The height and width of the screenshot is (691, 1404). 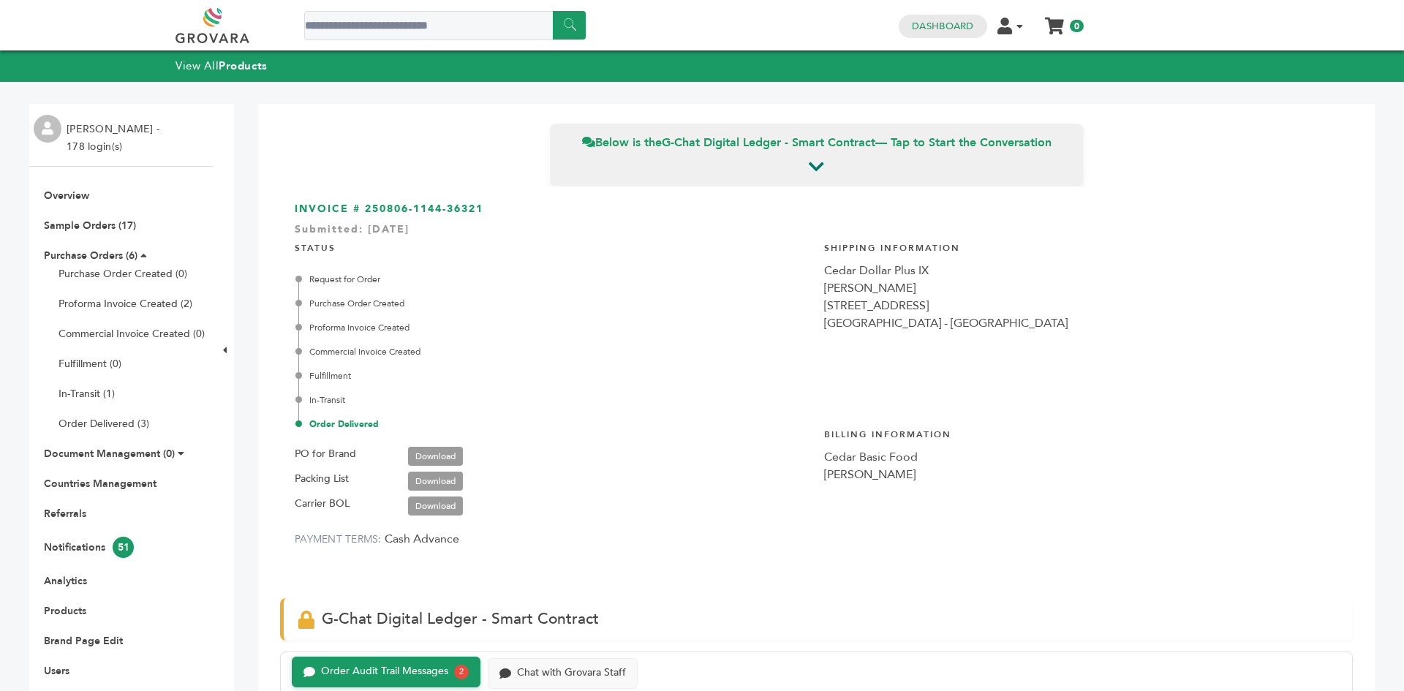 What do you see at coordinates (1081, 457) in the screenshot?
I see `div: Cedar Basic Food` at bounding box center [1081, 457].